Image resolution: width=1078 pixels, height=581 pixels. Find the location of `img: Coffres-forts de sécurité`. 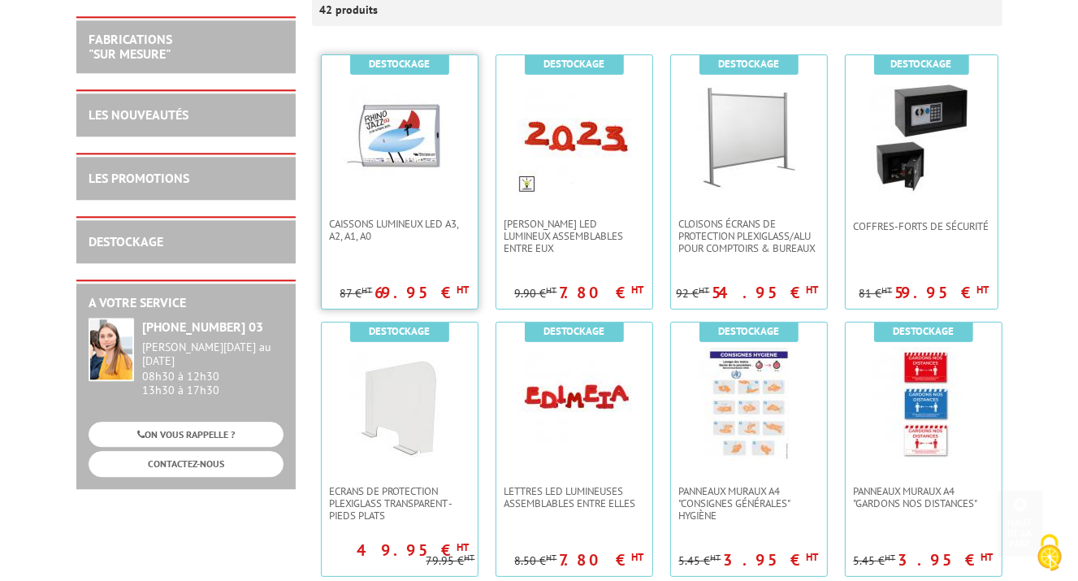

img: Coffres-forts de sécurité is located at coordinates (921, 137).